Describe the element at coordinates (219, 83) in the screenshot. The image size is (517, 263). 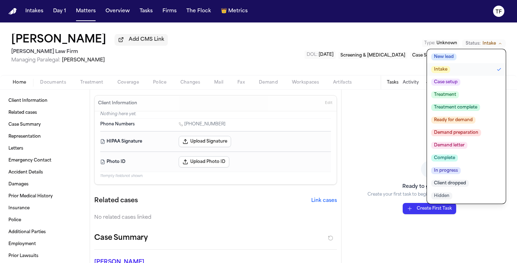
I see `span: Mail` at that location.